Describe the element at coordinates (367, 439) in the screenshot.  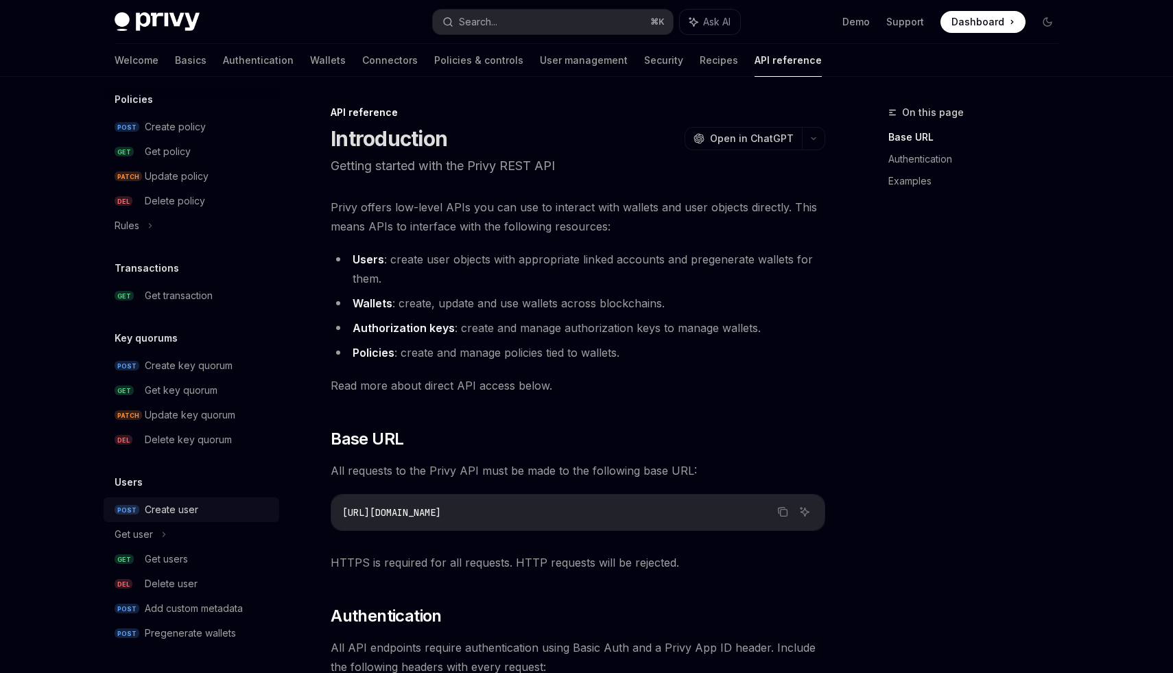
I see `span: Base URL` at that location.